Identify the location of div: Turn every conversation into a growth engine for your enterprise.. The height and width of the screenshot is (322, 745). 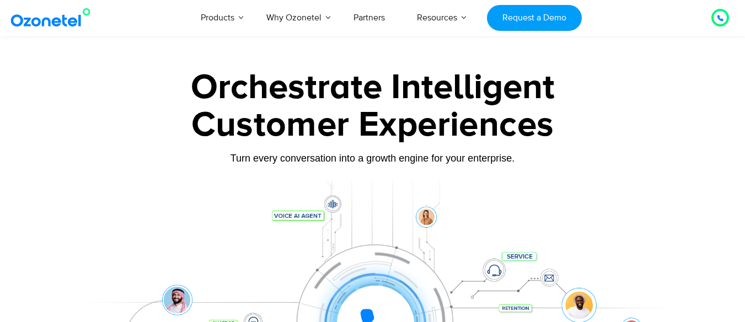
(373, 158).